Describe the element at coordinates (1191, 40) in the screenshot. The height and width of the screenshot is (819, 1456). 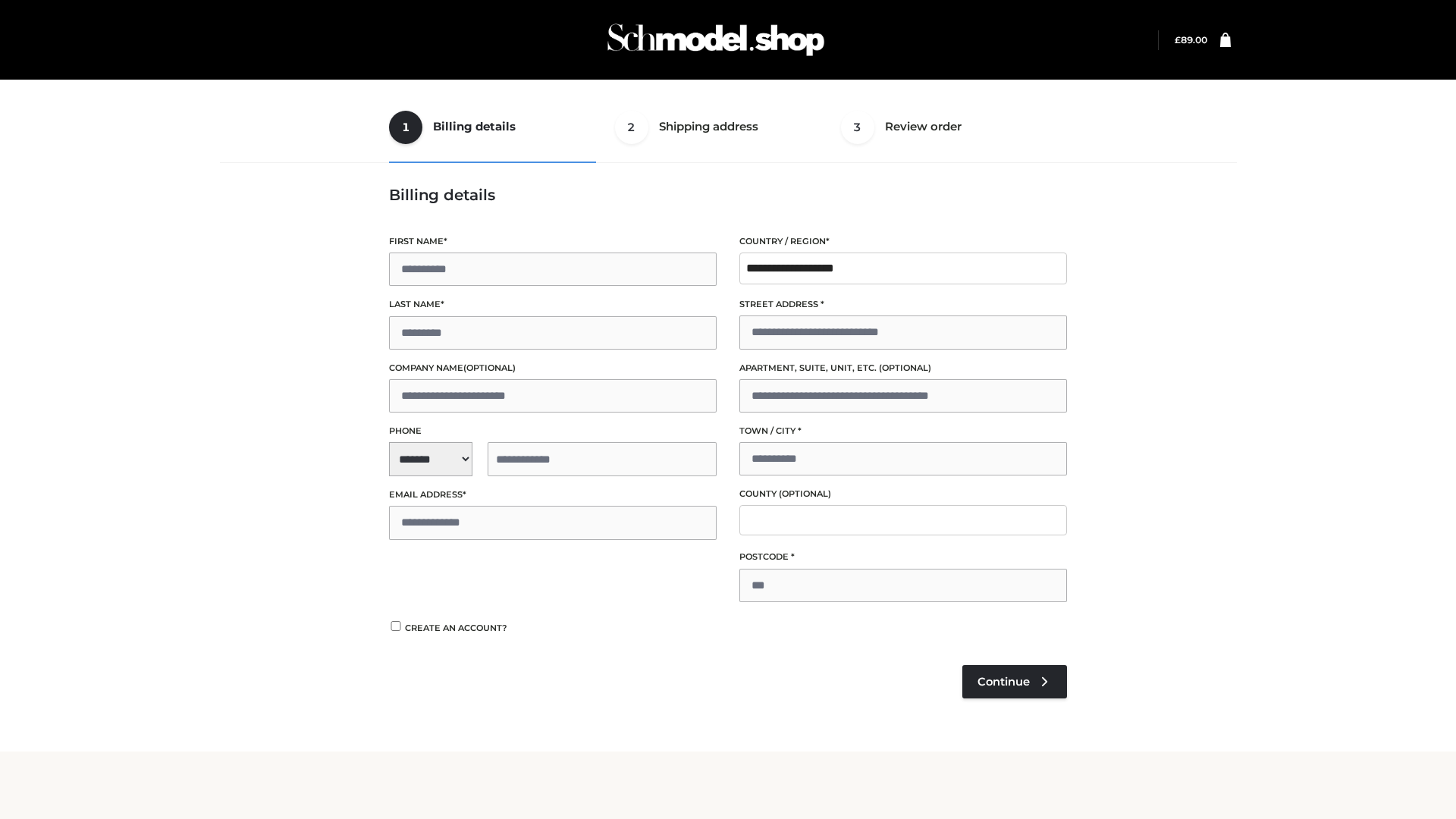
I see `a: £89.00` at that location.